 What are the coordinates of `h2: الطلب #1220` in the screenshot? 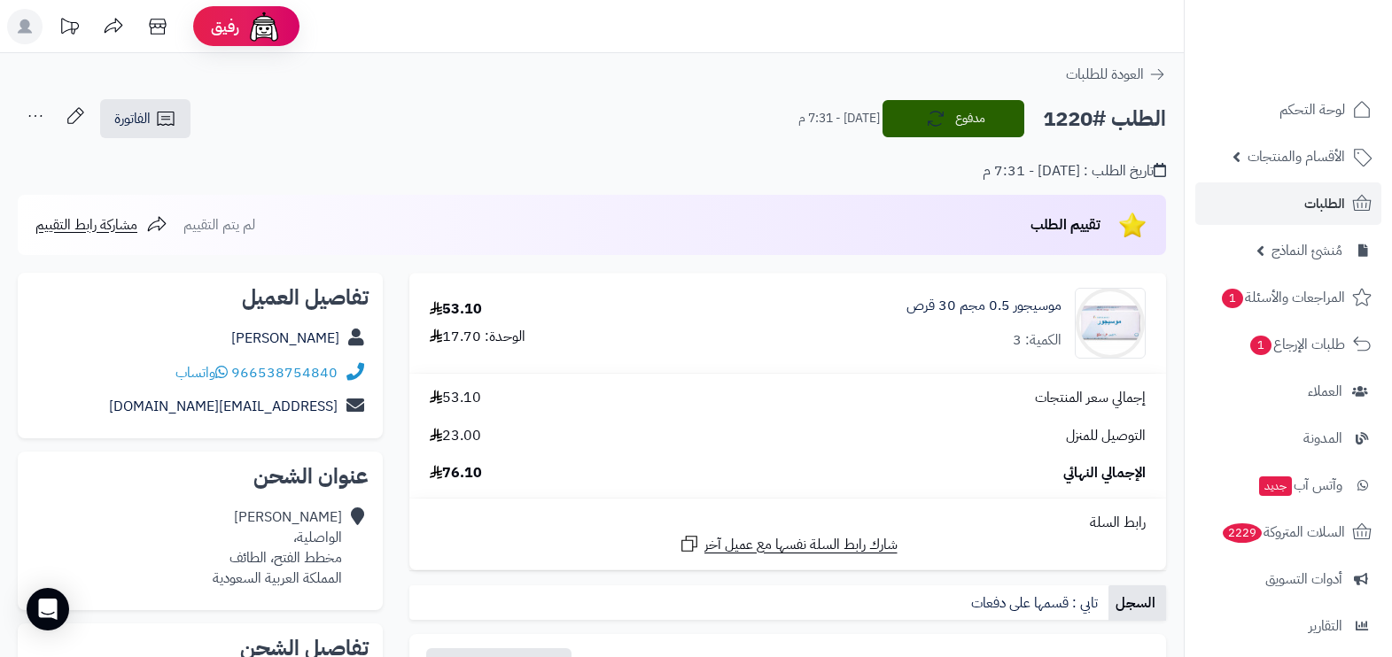 It's located at (1104, 119).